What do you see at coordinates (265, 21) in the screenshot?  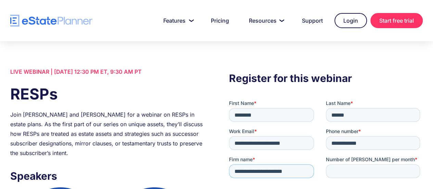 I see `a: Resources` at bounding box center [265, 21].